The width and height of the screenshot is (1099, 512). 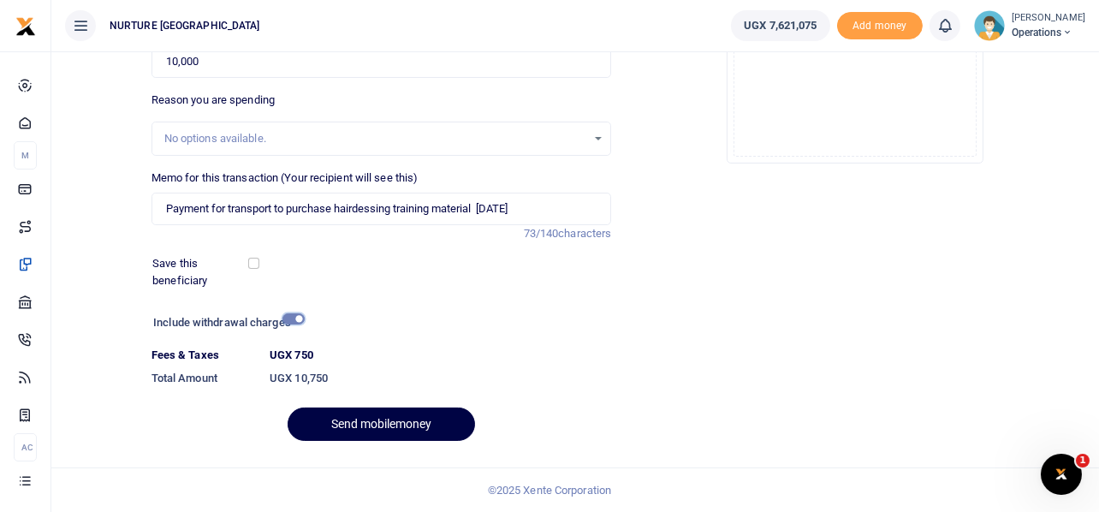 What do you see at coordinates (584, 233) in the screenshot?
I see `span: characters` at bounding box center [584, 233].